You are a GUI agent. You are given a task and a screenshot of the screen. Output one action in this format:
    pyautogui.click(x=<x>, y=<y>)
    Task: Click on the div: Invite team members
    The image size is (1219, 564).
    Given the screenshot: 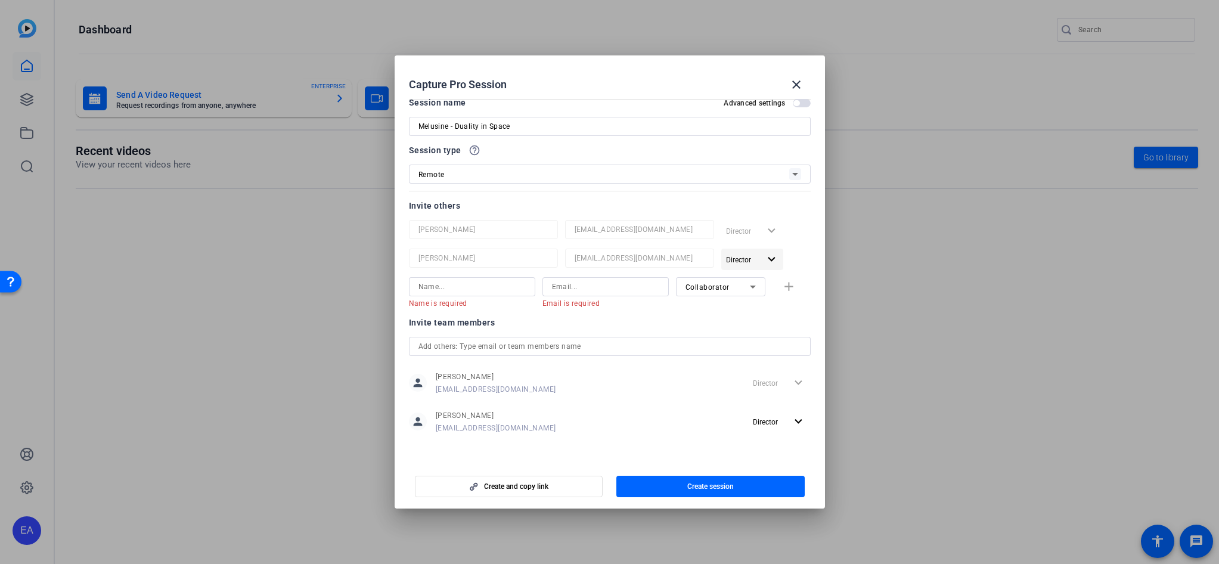 What is the action you would take?
    pyautogui.click(x=610, y=323)
    